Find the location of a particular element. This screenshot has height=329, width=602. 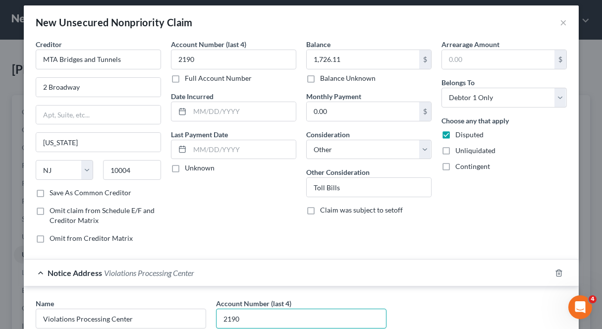

div: New Unsecured Nonpriority Claim is located at coordinates (114, 22).